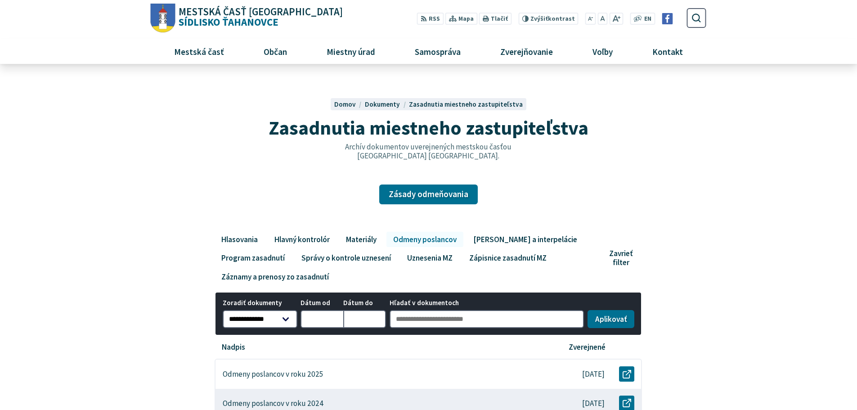 The width and height of the screenshot is (857, 410). What do you see at coordinates (275, 51) in the screenshot?
I see `a: Občan` at bounding box center [275, 51].